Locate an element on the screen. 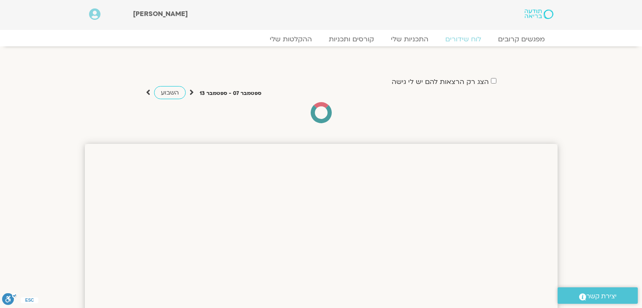 The width and height of the screenshot is (642, 308). nav: Menu is located at coordinates (321, 39).